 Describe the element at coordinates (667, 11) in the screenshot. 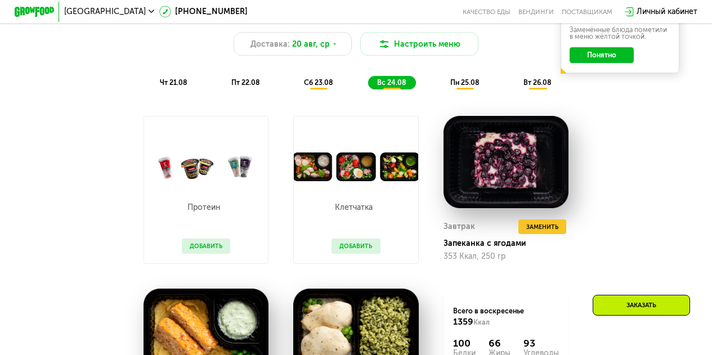

I see `div: Личный кабинет` at that location.